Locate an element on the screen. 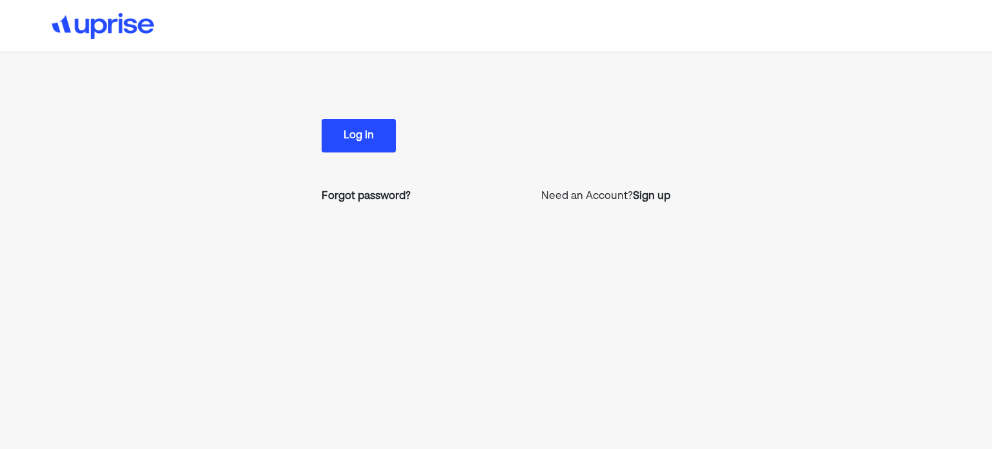 The image size is (992, 449). a: Sign up is located at coordinates (652, 196).